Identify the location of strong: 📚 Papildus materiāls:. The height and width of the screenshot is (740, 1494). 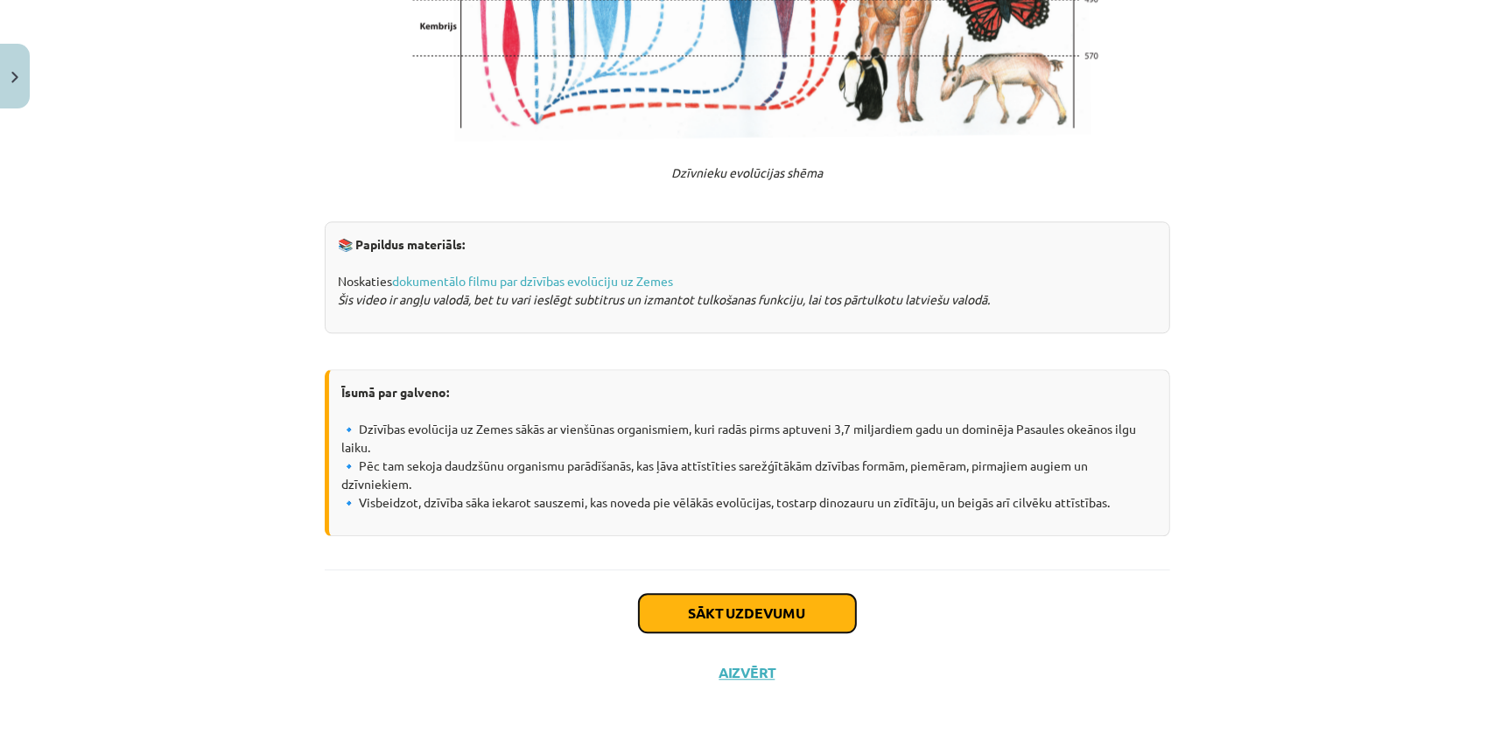
(402, 244).